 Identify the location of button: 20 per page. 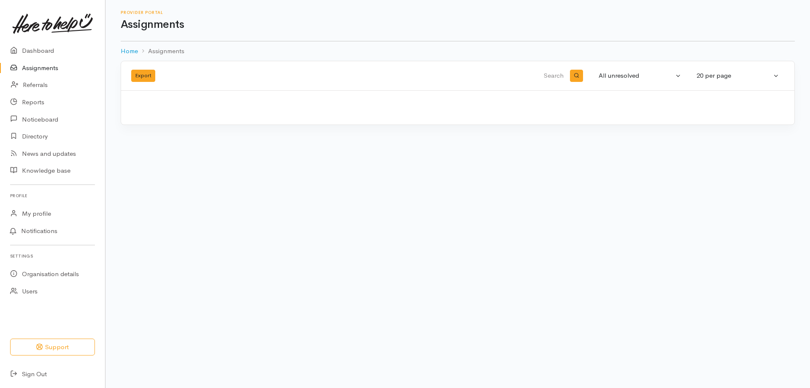
(738, 76).